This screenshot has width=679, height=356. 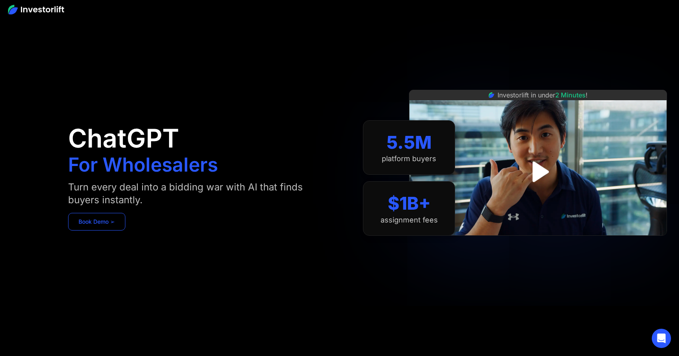 I want to click on a: open lightbox, so click(x=538, y=171).